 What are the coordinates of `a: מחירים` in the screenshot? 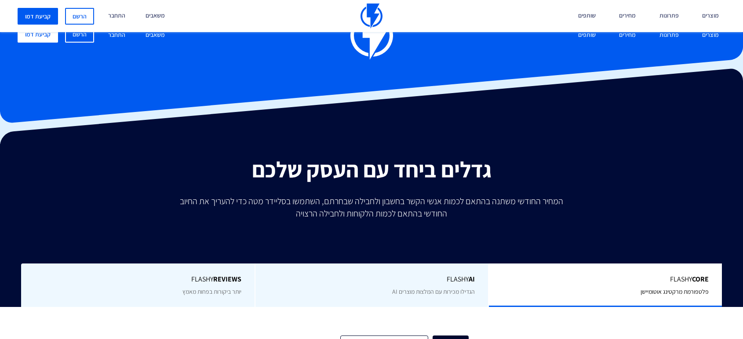 It's located at (627, 35).